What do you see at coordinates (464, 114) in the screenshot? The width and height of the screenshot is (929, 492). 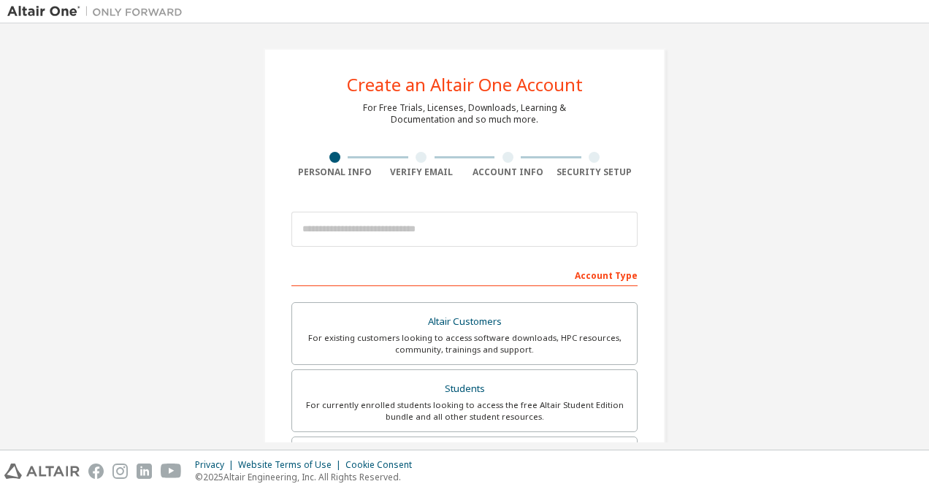 I see `div: For Free Trials, Licenses, Downloads, Learning & Documentation and so much more.` at bounding box center [464, 114].